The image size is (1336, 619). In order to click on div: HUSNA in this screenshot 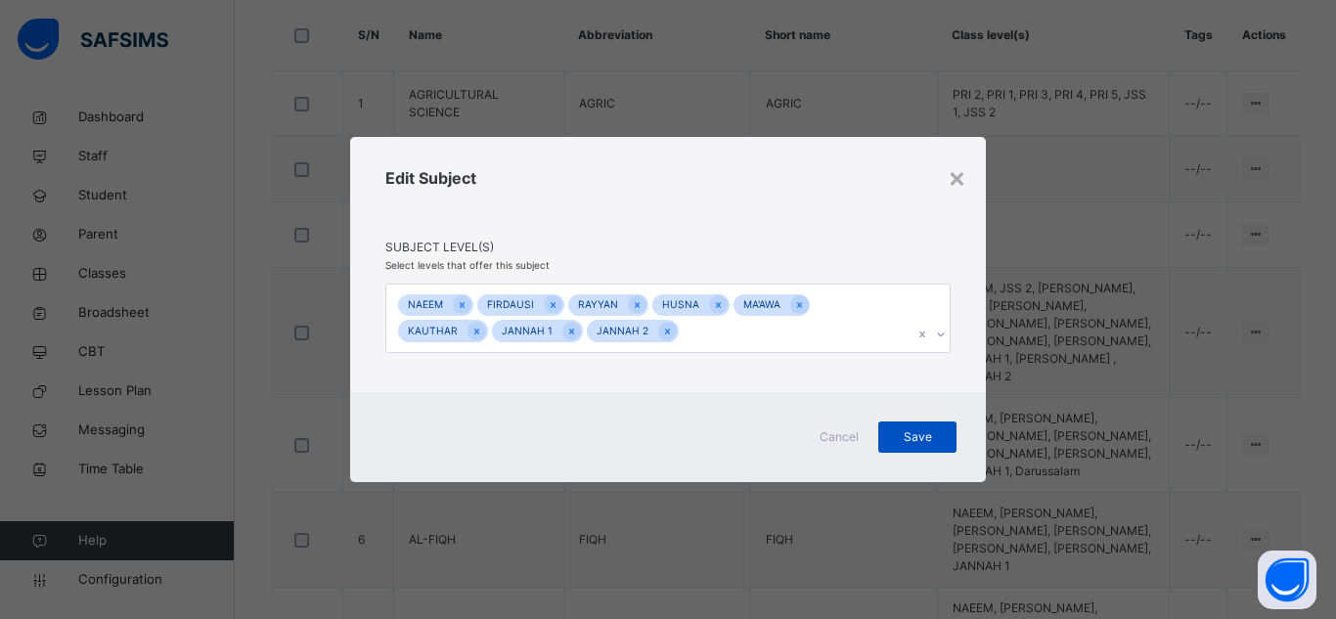, I will do `click(680, 305)`.